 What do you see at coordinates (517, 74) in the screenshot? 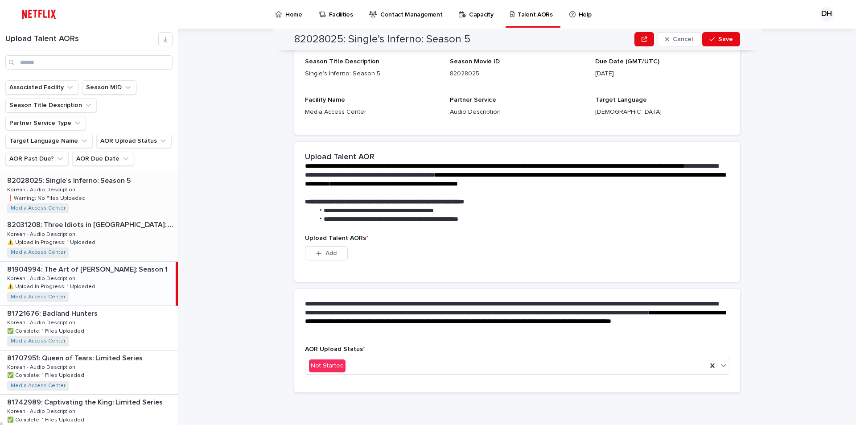
I see `p: 82028025` at bounding box center [517, 74].